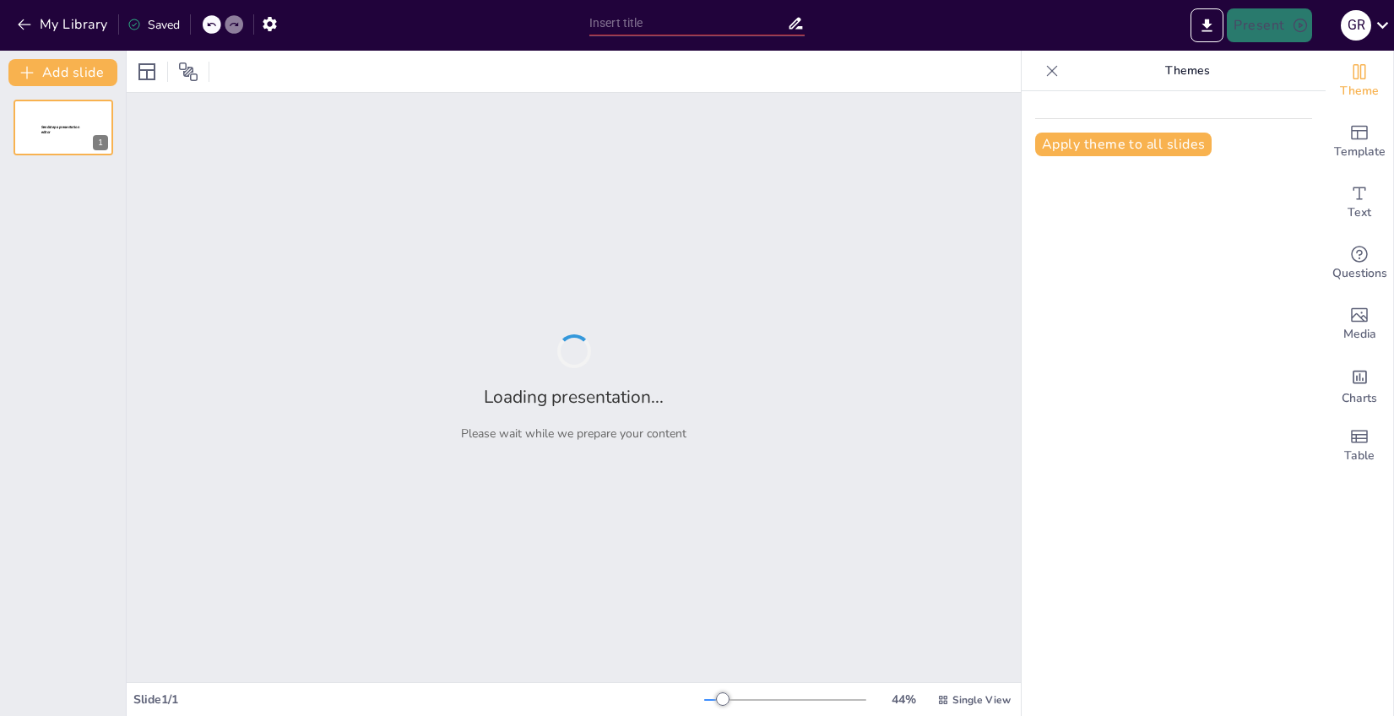 The width and height of the screenshot is (1394, 716). Describe the element at coordinates (1359, 456) in the screenshot. I see `span: Table` at that location.